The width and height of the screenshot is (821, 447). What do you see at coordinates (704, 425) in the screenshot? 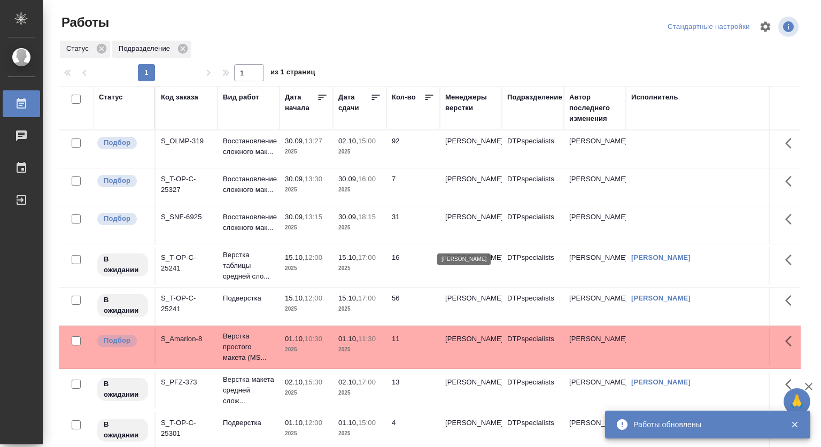
I see `div: Работы обновлены` at bounding box center [704, 425].